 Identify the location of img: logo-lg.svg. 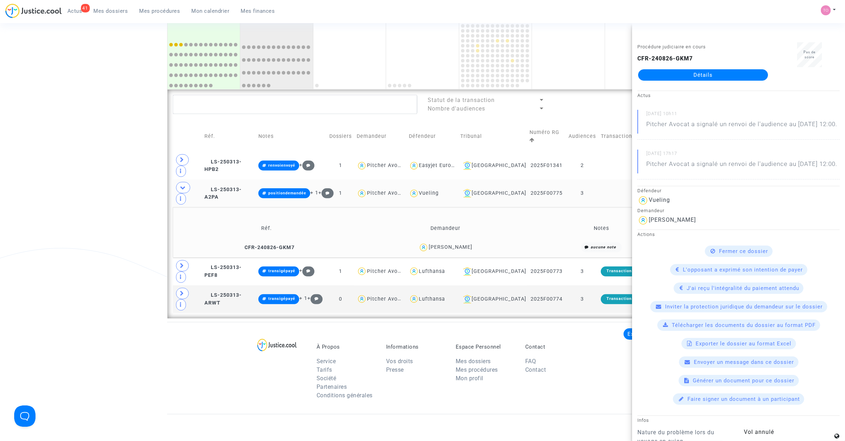
(277, 345).